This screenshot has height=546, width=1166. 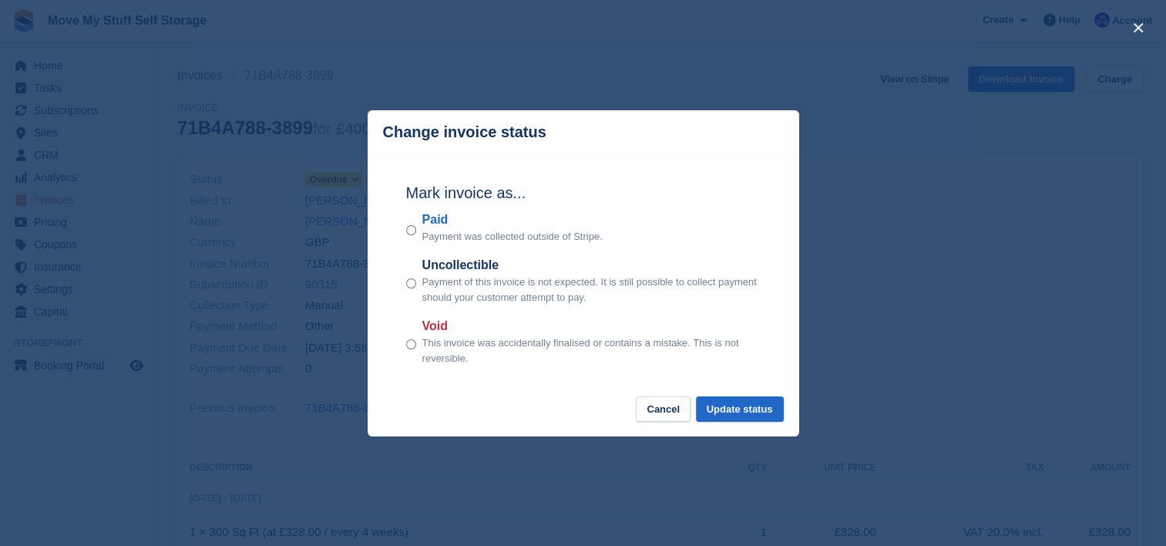 What do you see at coordinates (591, 326) in the screenshot?
I see `label: Void` at bounding box center [591, 326].